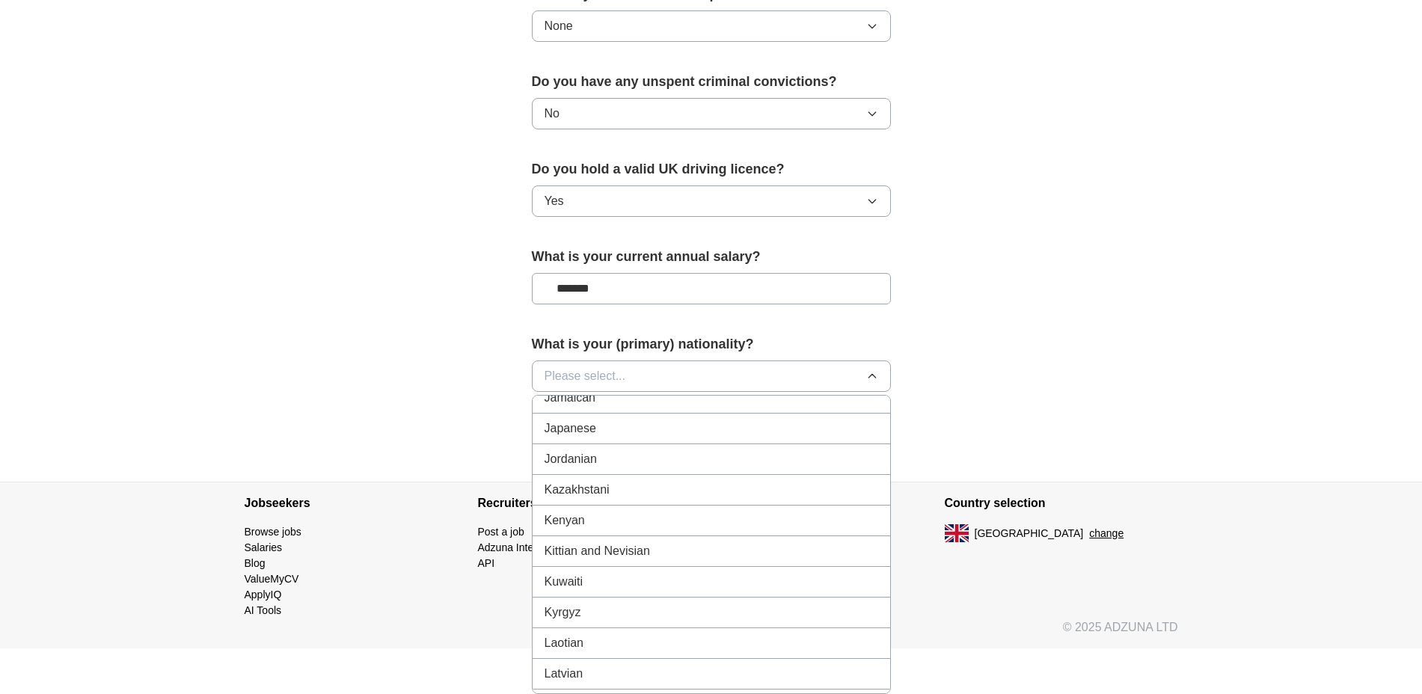 This screenshot has width=1422, height=694. I want to click on span: Kenyan, so click(565, 521).